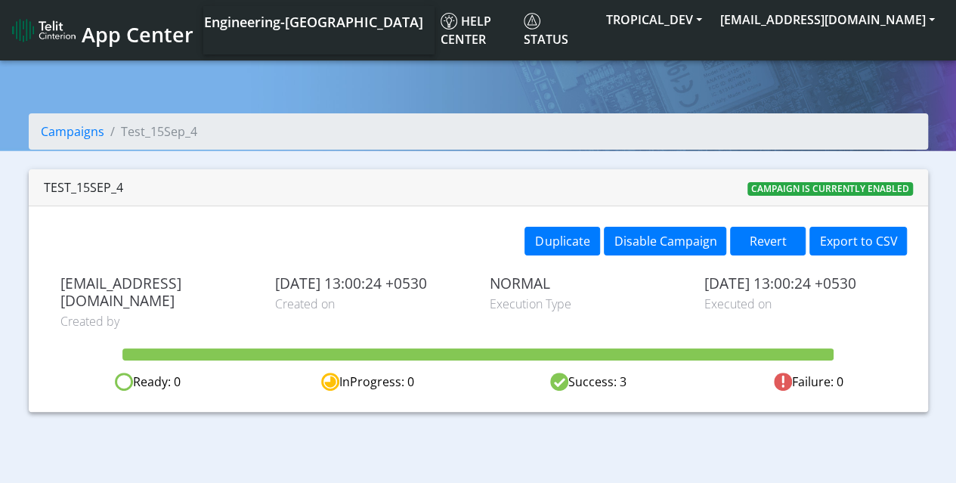 This screenshot has height=483, width=956. What do you see at coordinates (665, 241) in the screenshot?
I see `button: Disable Campaign` at bounding box center [665, 241].